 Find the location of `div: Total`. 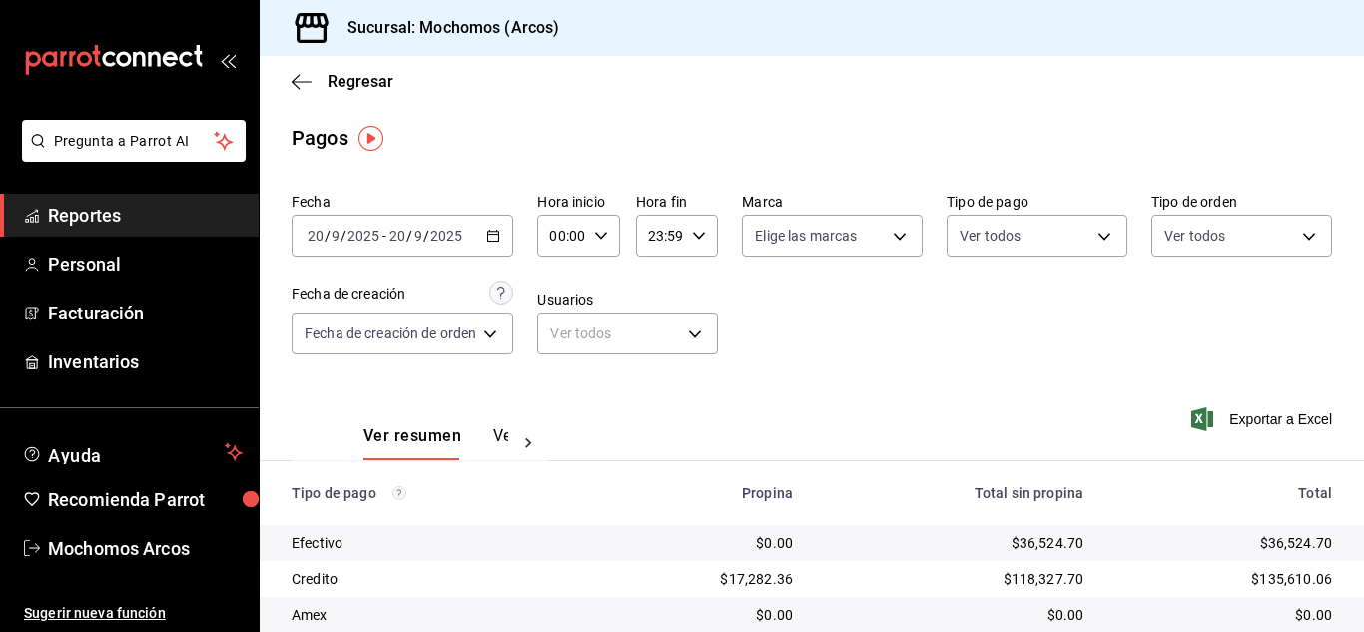

div: Total is located at coordinates (1223, 493).